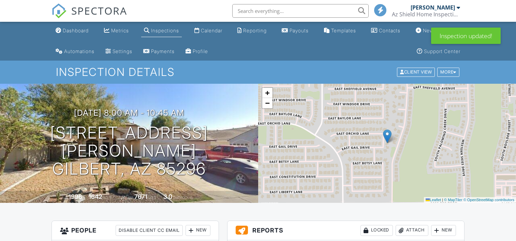 This screenshot has height=241, width=516. I want to click on div: Automations, so click(79, 51).